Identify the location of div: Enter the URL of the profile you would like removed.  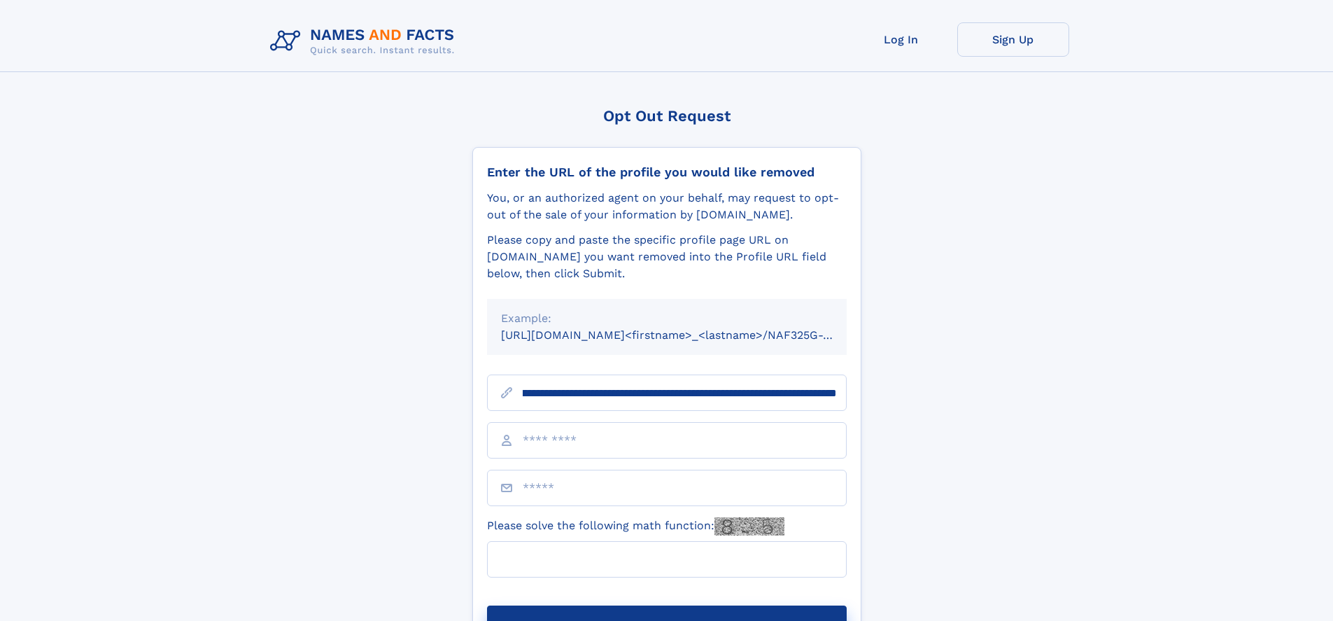
(667, 172).